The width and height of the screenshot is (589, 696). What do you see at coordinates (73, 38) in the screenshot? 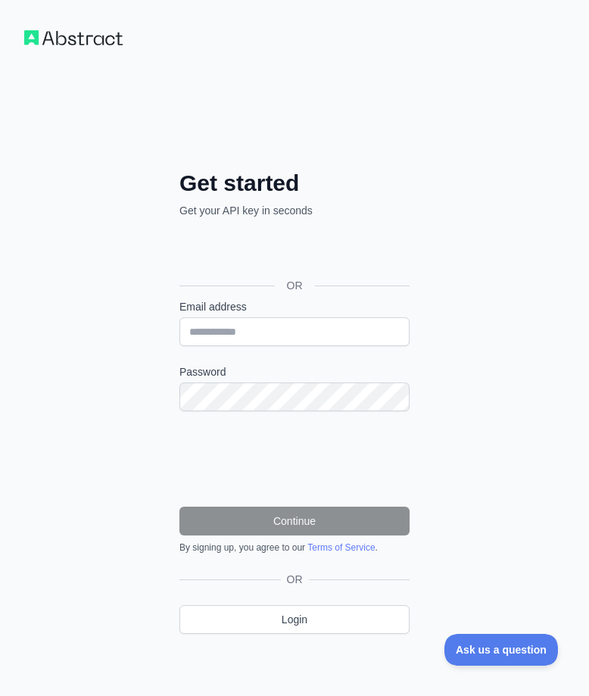
I see `img: Workflow` at bounding box center [73, 38].